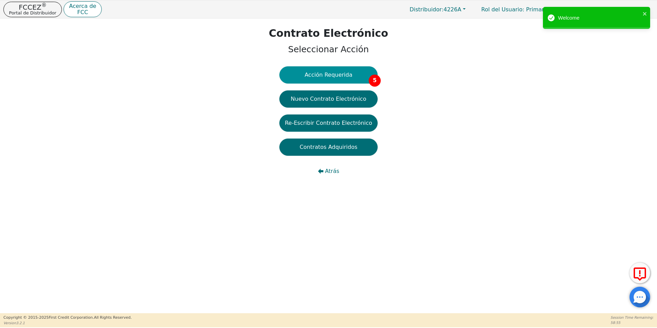  What do you see at coordinates (632, 317) in the screenshot?
I see `p: Session Time Remaining:` at bounding box center [632, 317].